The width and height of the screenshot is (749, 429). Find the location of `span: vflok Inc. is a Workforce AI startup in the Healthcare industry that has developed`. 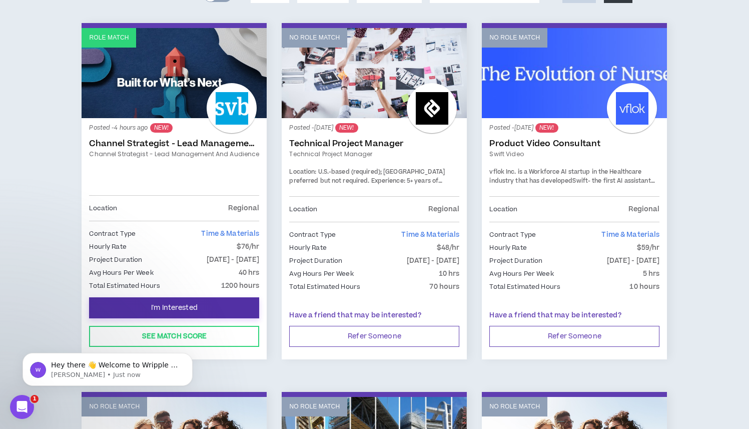

span: vflok Inc. is a Workforce AI startup in the Healthcare industry that has developed is located at coordinates (565, 176).